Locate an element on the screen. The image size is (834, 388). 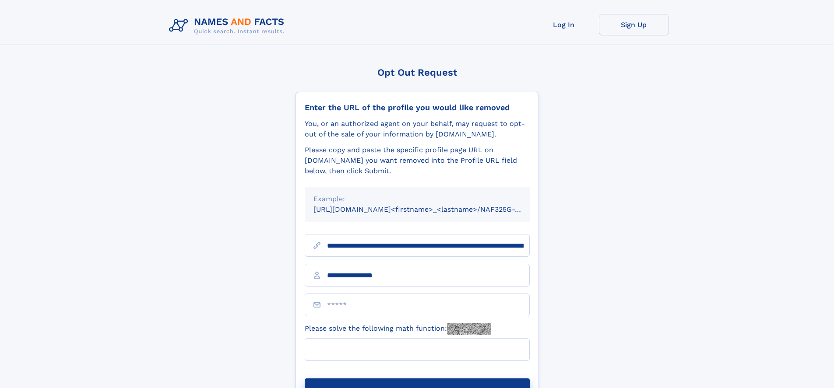
div: Enter the URL of the profile you would like removed is located at coordinates (417, 108).